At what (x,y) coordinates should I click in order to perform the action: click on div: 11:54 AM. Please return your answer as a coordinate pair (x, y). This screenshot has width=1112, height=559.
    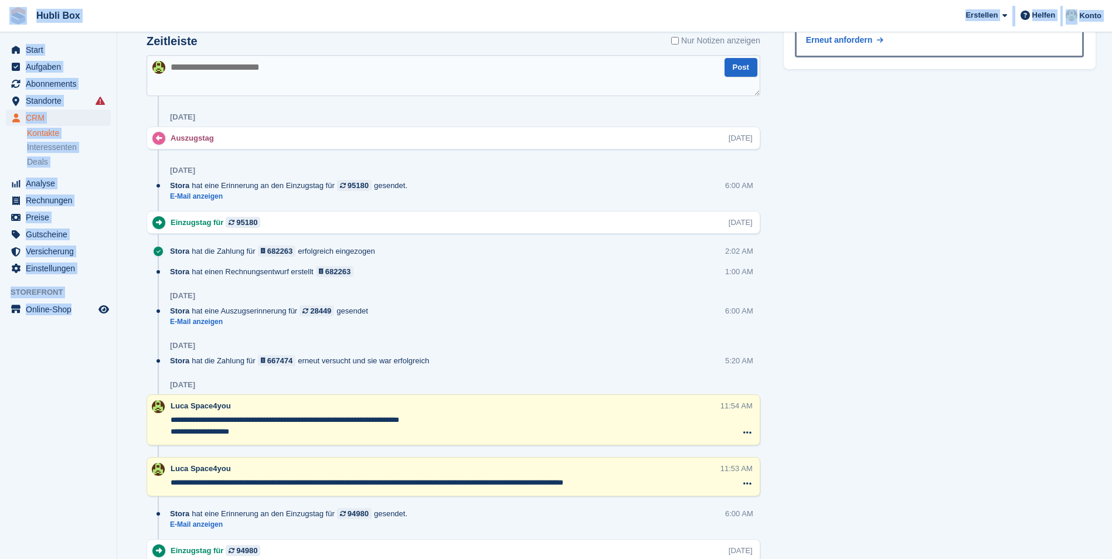
    Looking at the image, I should click on (736, 406).